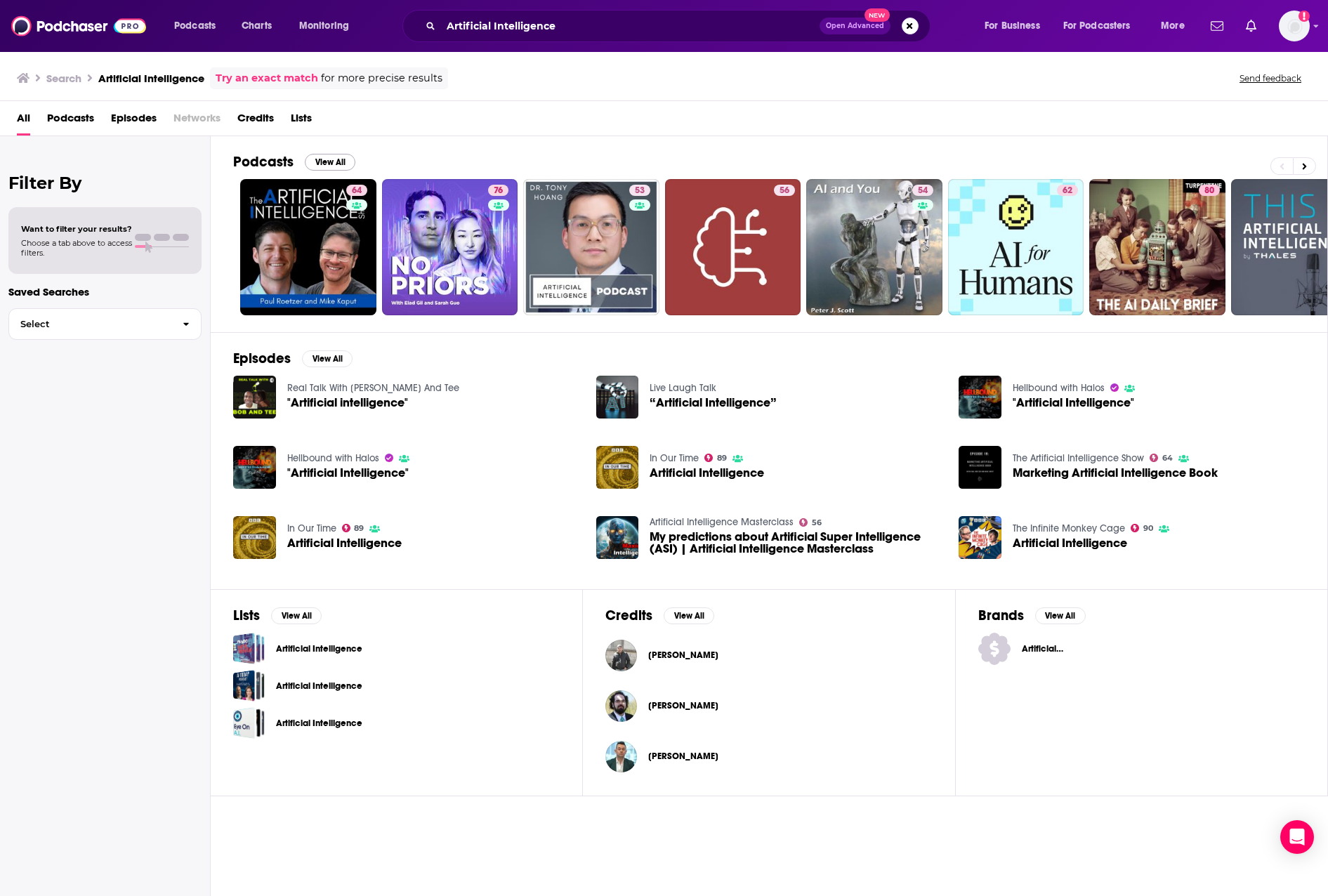 This screenshot has width=1328, height=896. Describe the element at coordinates (1209, 191) in the screenshot. I see `span: 80` at that location.